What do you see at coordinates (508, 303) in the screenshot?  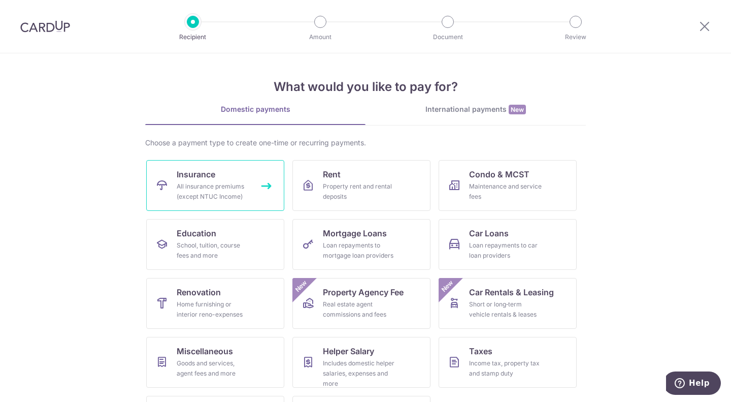 I see `a: Car Rentals & LeasingShort or long‑term vehicle rentals & leasesNew` at bounding box center [508, 303].